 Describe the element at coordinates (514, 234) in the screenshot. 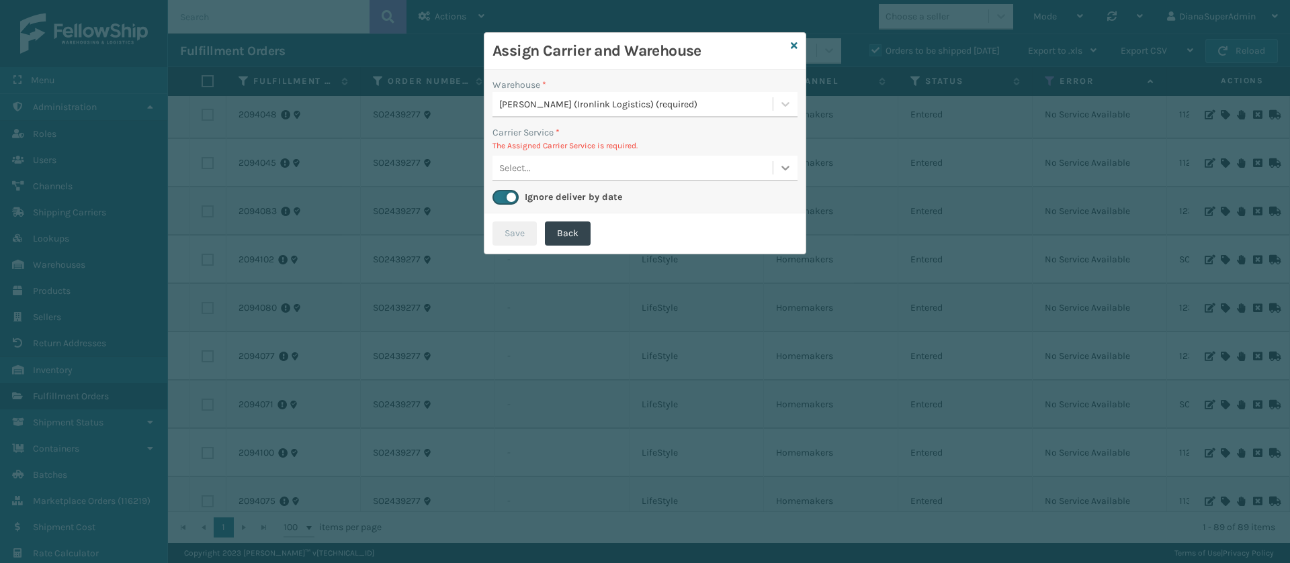

I see `button: Save` at that location.